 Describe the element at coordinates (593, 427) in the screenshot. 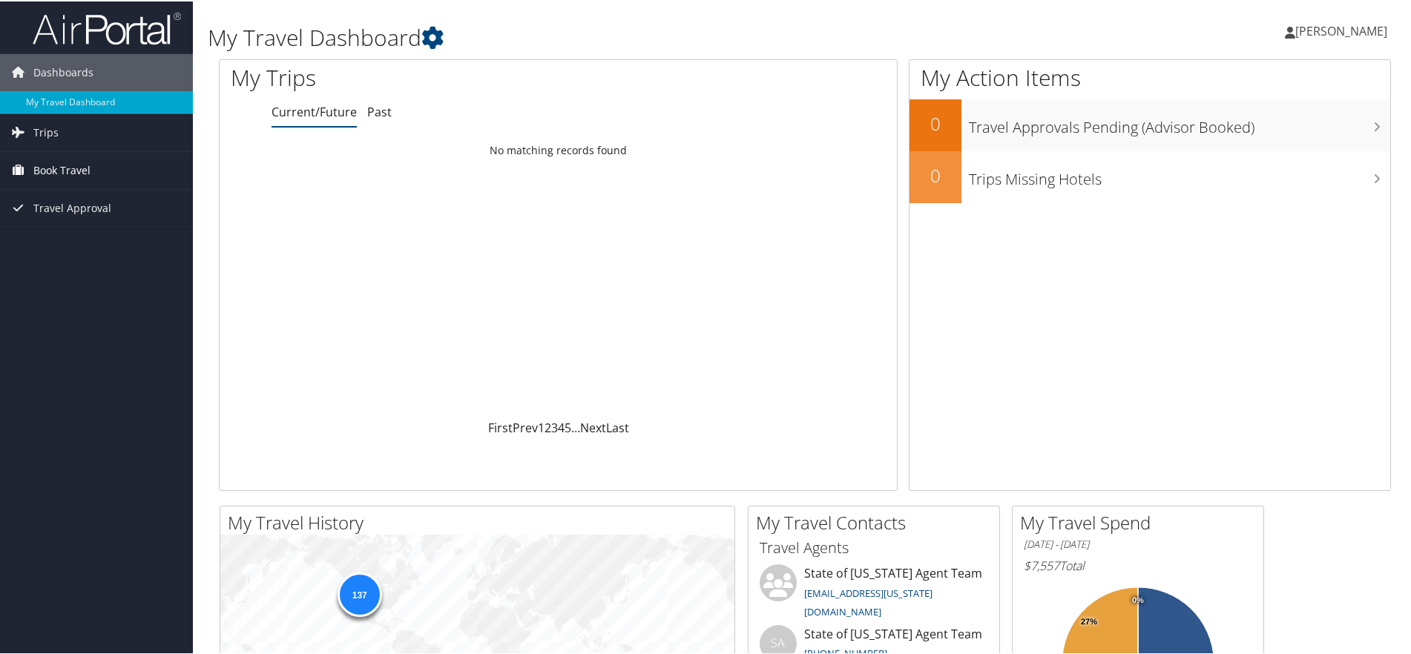

I see `a: Next` at that location.